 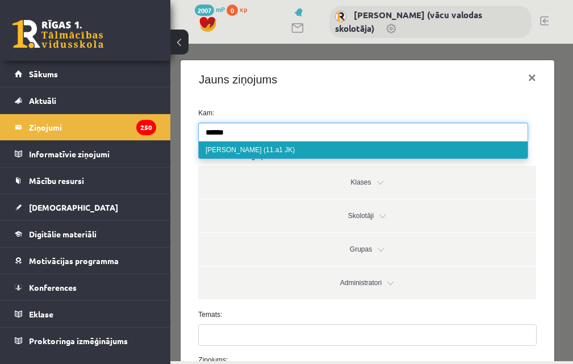 What do you see at coordinates (85, 314) in the screenshot?
I see `a: Eklase` at bounding box center [85, 314].